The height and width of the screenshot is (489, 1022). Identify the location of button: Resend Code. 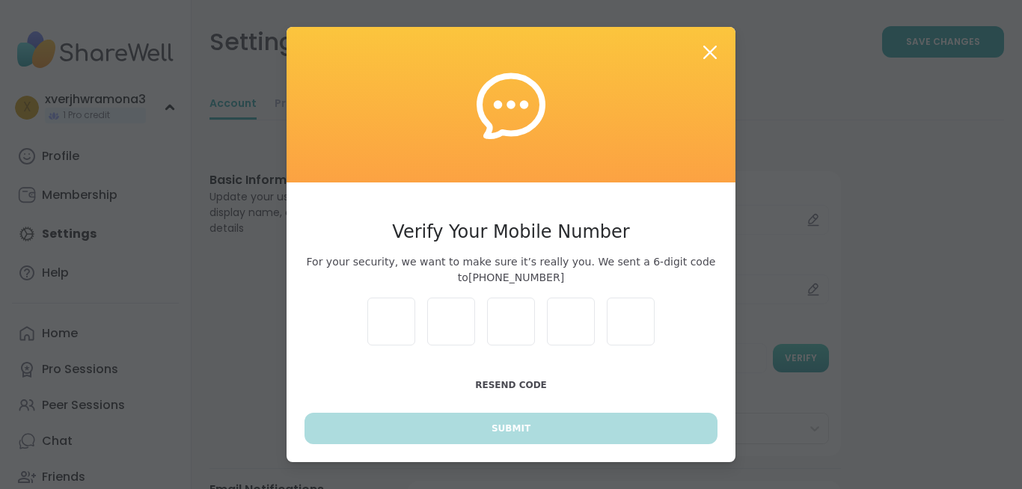
(511, 385).